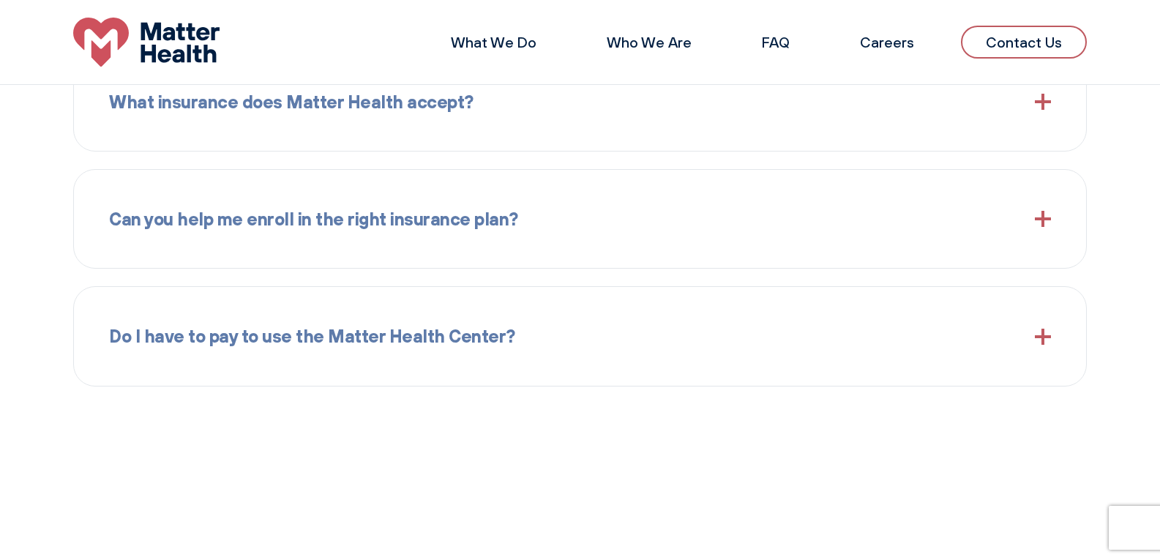 The image size is (1160, 560). What do you see at coordinates (649, 42) in the screenshot?
I see `a: Who We Are` at bounding box center [649, 42].